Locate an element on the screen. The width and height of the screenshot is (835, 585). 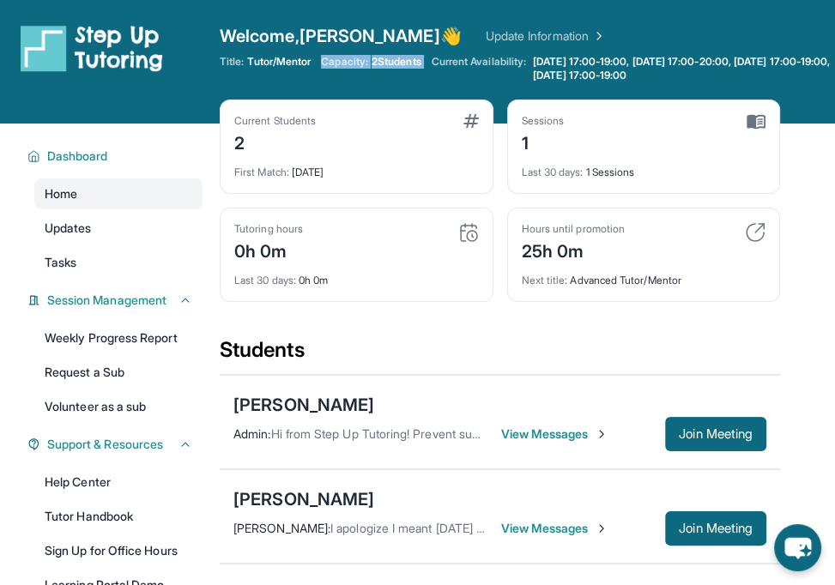
a: Tutor Handbook is located at coordinates (118, 517).